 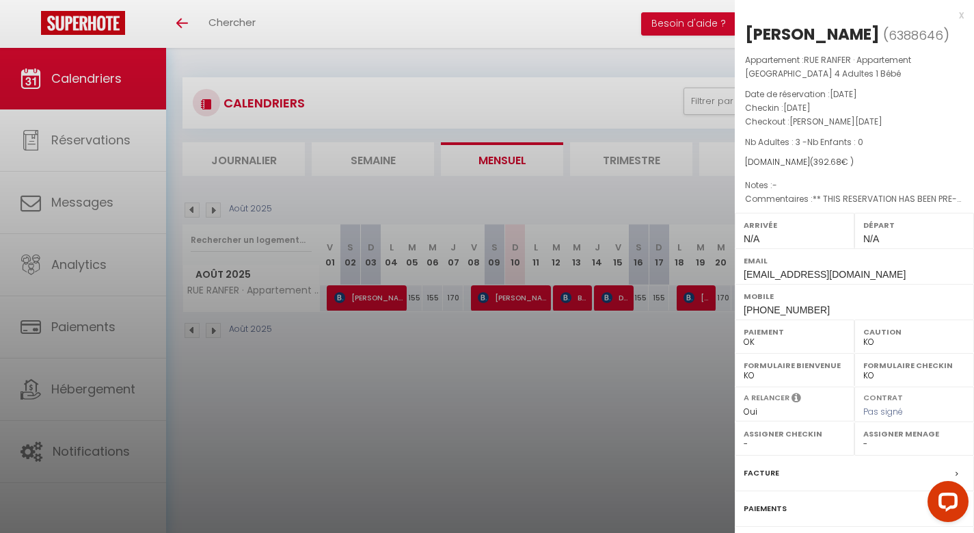 I want to click on i: Sélectionner OUI si vous souhaiter envoyer les séquences de messages post-checkout, so click(x=796, y=399).